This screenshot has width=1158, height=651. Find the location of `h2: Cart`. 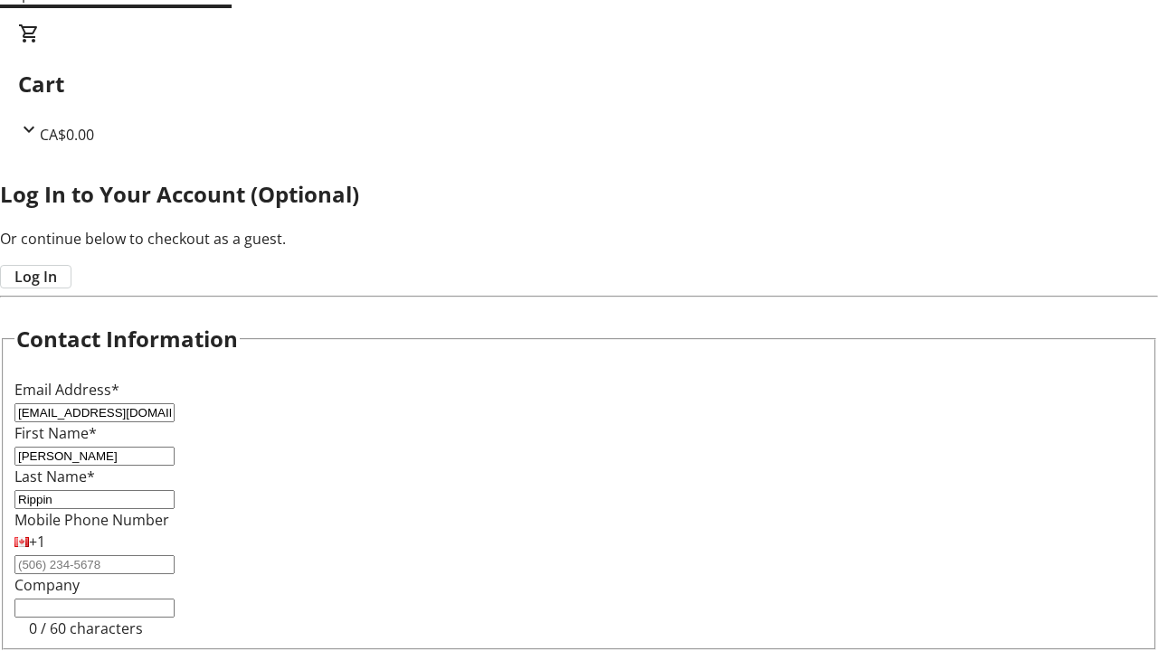

h2: Cart is located at coordinates (579, 84).